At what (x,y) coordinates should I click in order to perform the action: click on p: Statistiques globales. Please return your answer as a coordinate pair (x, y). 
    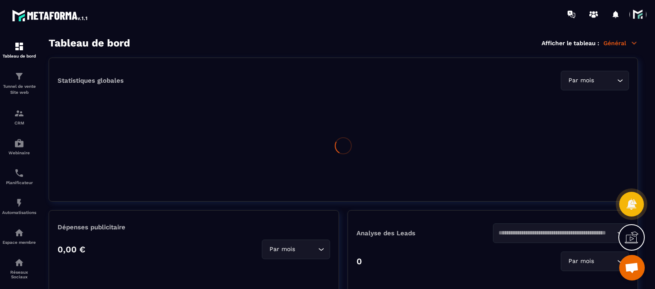
    Looking at the image, I should click on (90, 81).